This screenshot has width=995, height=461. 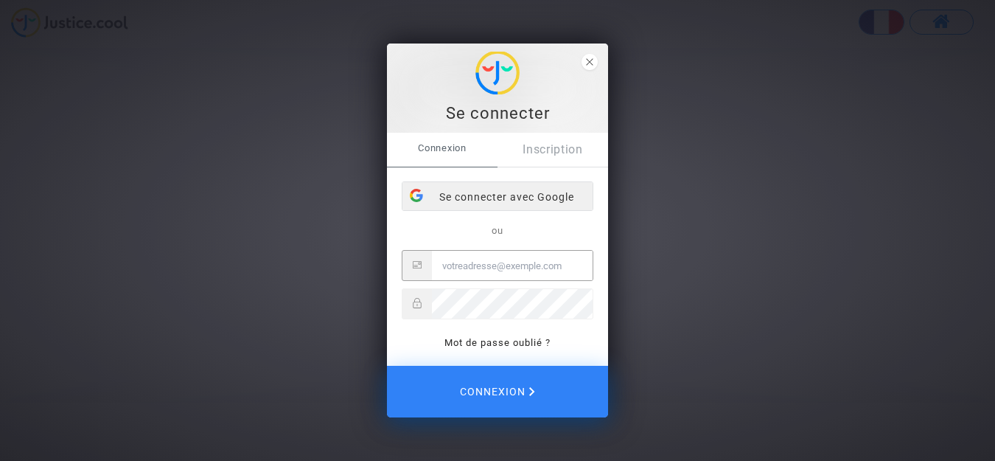 What do you see at coordinates (589, 62) in the screenshot?
I see `span: close` at bounding box center [589, 62].